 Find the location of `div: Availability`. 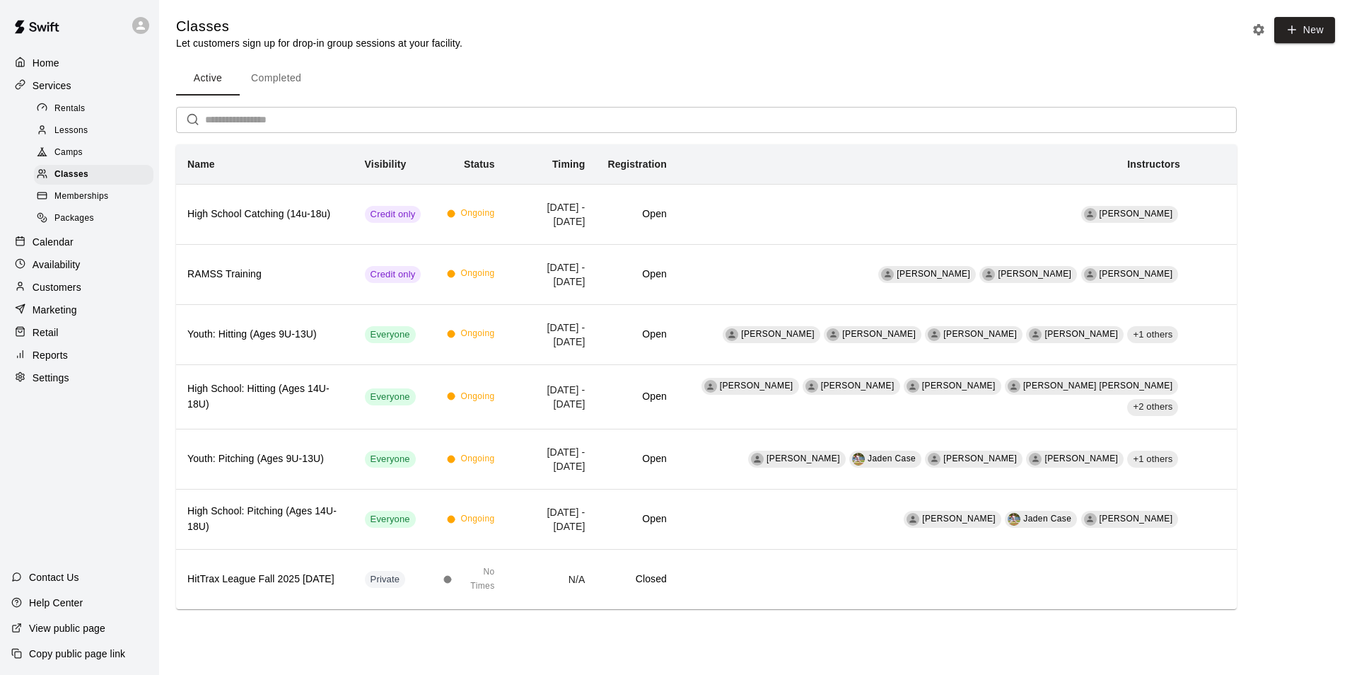

div: Availability is located at coordinates (79, 265).